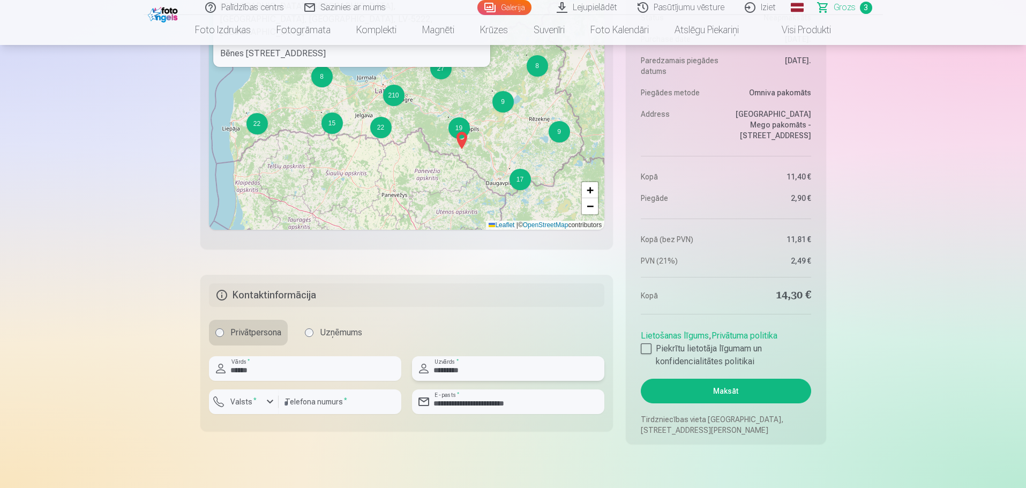 This screenshot has height=488, width=1026. I want to click on a: Komplekti, so click(376, 30).